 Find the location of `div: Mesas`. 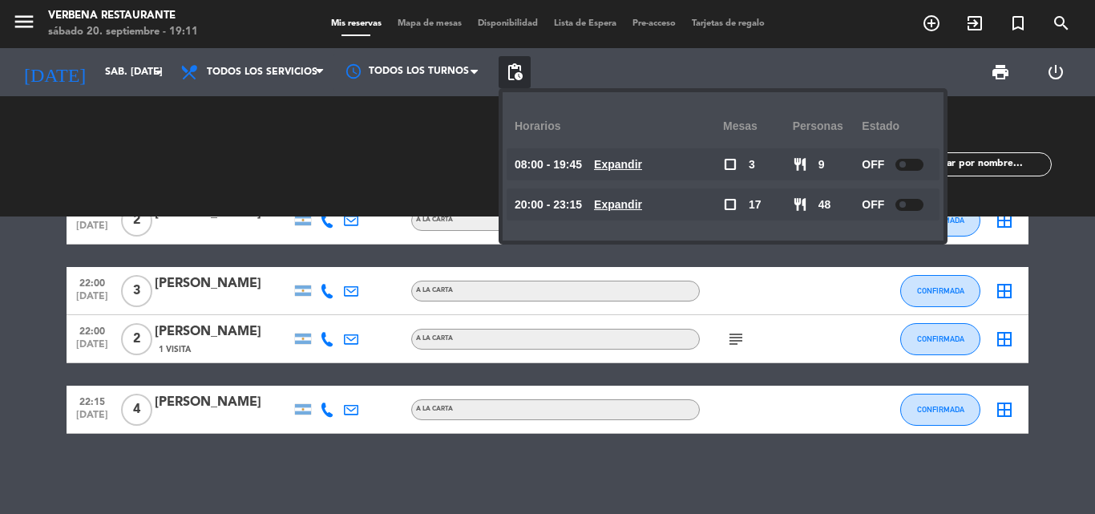

div: Mesas is located at coordinates (757, 126).